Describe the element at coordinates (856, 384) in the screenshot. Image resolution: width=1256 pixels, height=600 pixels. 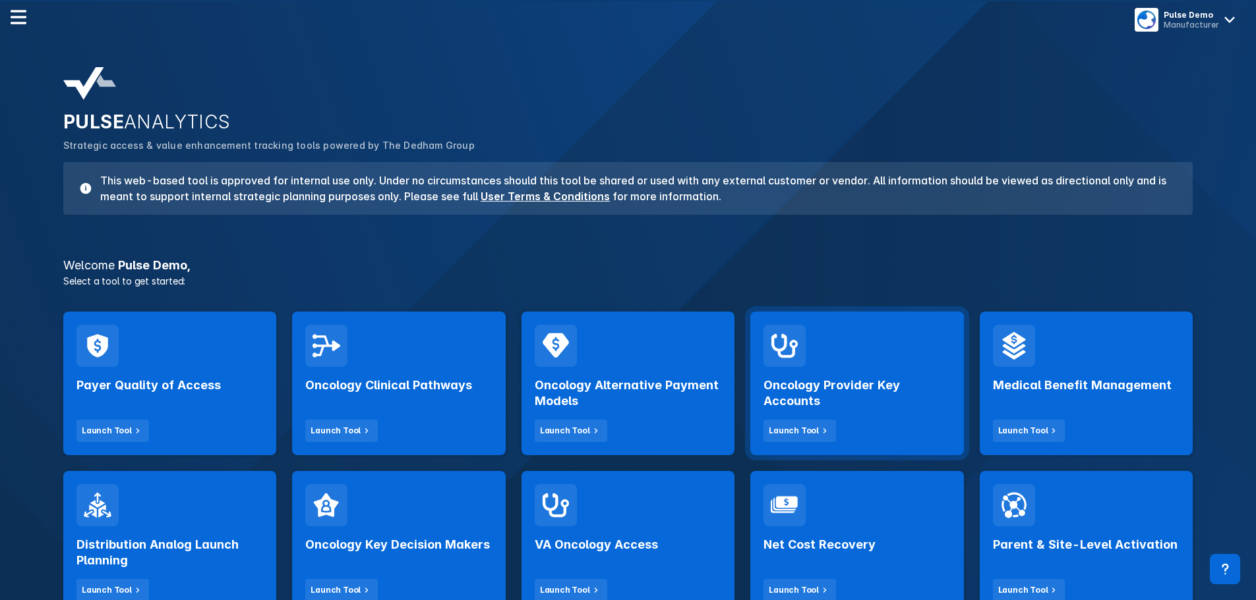
I see `a: Oncology Provider Key AccountsLaunch Tool` at that location.